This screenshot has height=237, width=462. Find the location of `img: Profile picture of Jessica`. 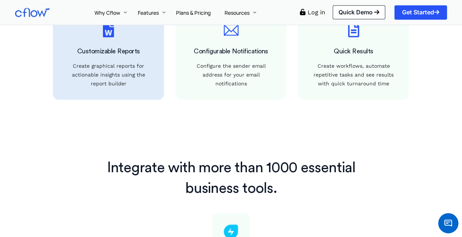

img: Profile picture of Jessica is located at coordinates (29, 13).